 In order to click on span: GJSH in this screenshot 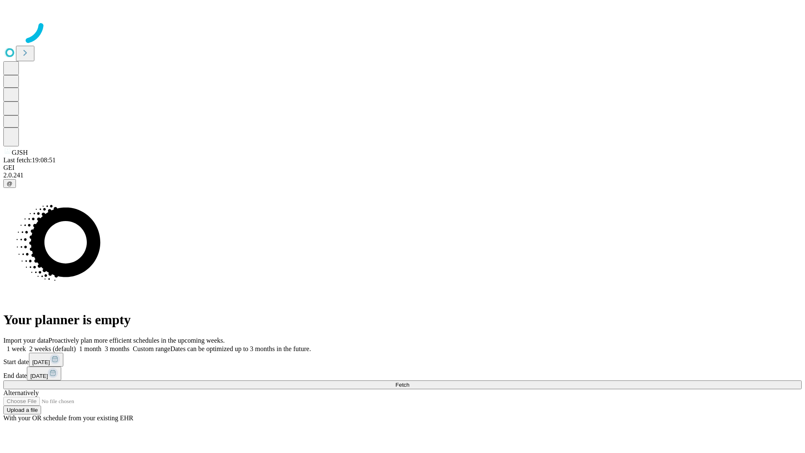, I will do `click(20, 152)`.